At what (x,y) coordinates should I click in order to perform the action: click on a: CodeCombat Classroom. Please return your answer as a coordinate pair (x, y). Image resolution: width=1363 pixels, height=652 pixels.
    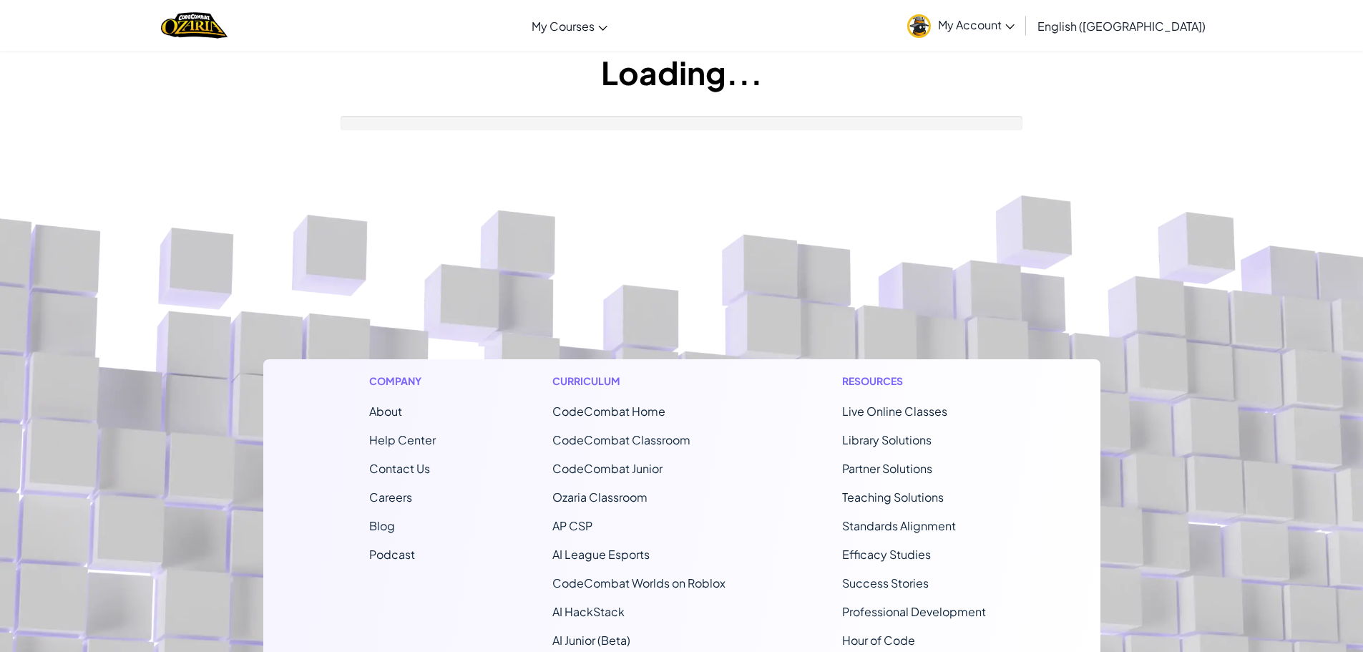
    Looking at the image, I should click on (621, 439).